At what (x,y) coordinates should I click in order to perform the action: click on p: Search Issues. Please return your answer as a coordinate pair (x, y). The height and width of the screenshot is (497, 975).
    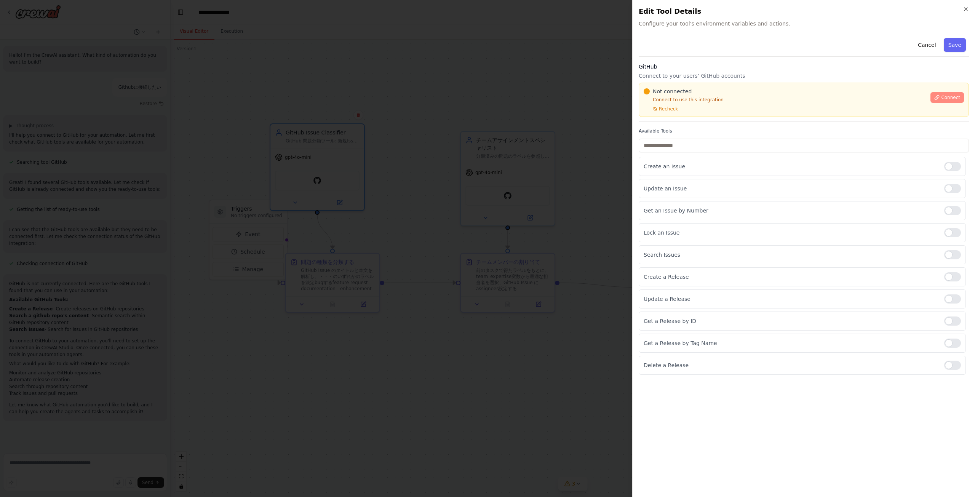
    Looking at the image, I should click on (791, 255).